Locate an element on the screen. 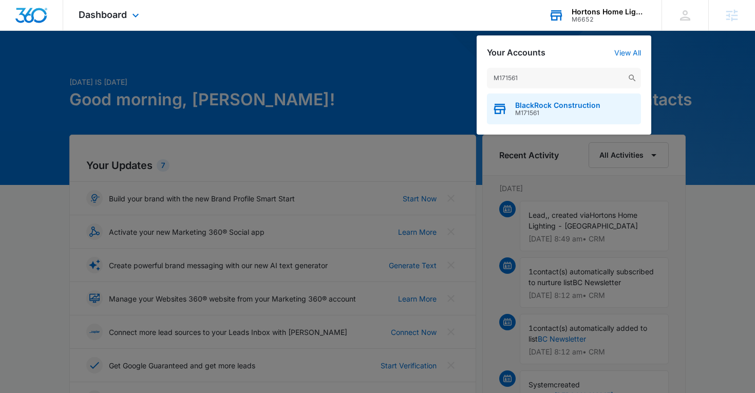 This screenshot has width=755, height=393. div: account id is located at coordinates (609, 20).